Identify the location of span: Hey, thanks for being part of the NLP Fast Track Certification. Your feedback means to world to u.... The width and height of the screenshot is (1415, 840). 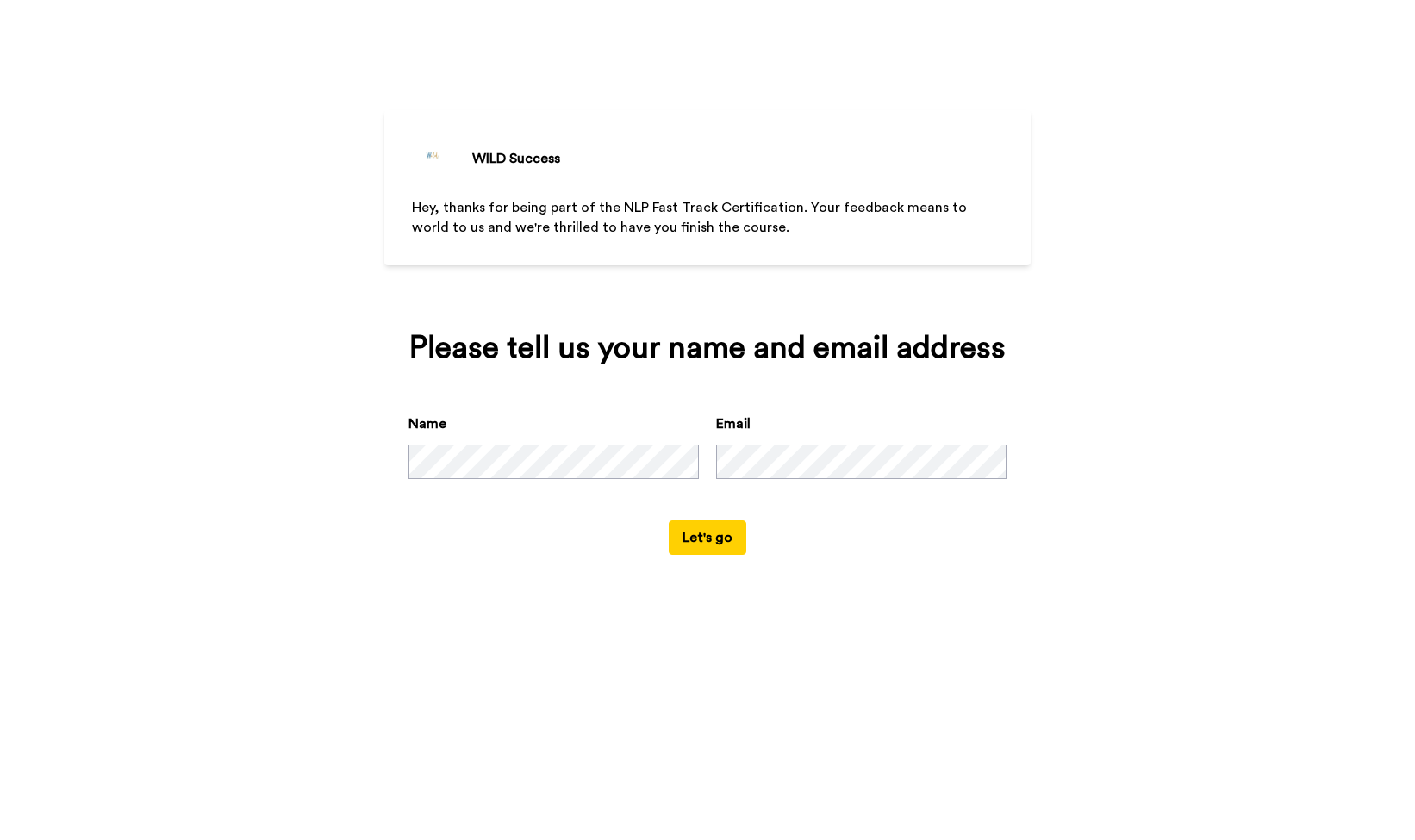
(692, 217).